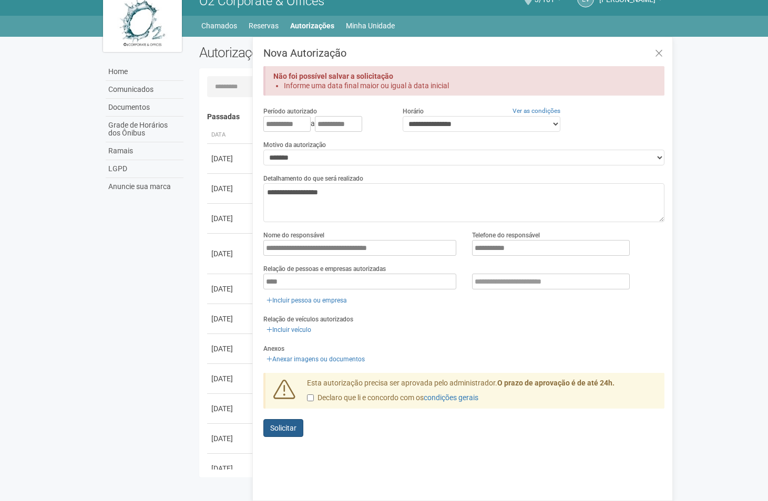 The height and width of the screenshot is (501, 768). I want to click on label: Telefone do responsável, so click(505, 235).